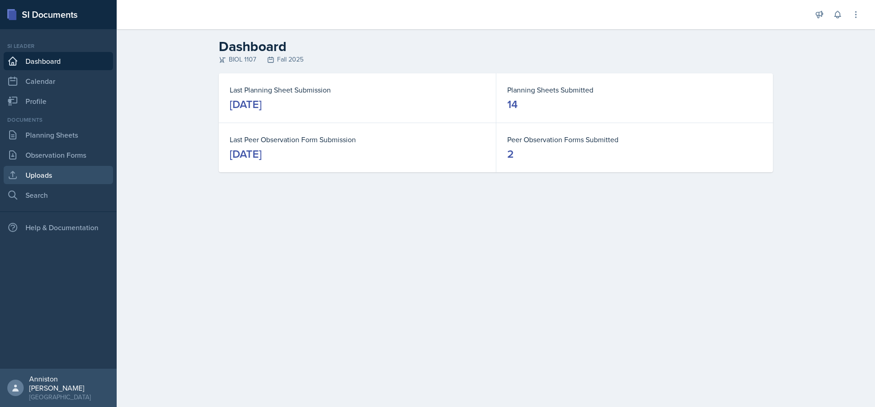  Describe the element at coordinates (496, 59) in the screenshot. I see `div: BIOL 1107 Fall 2025` at that location.